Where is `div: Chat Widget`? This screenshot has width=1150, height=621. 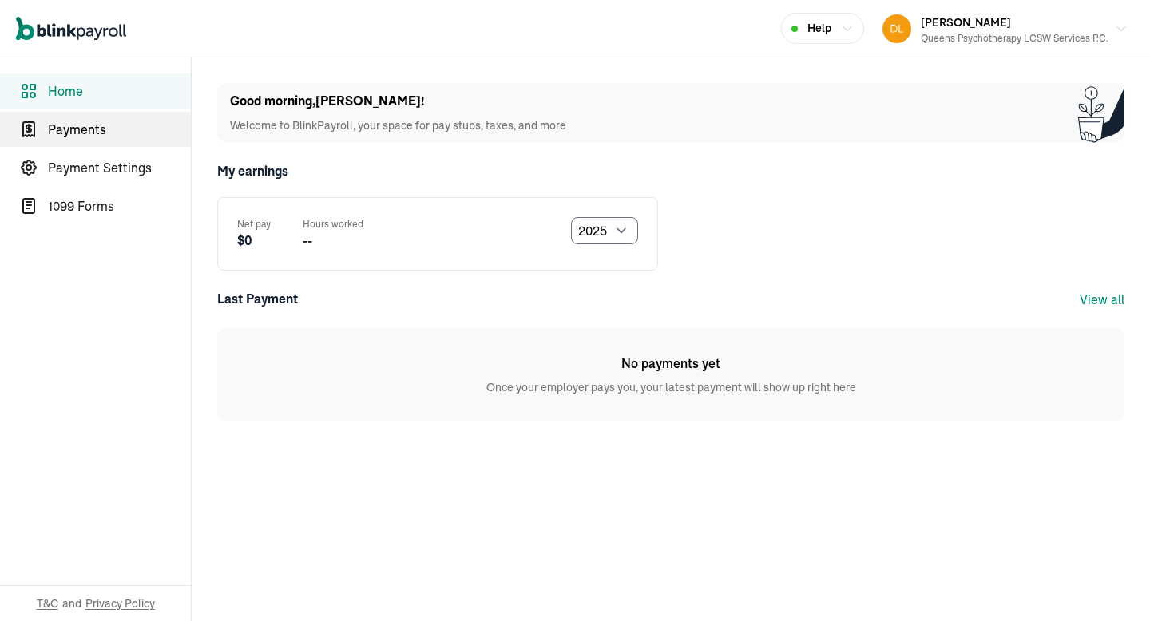 div: Chat Widget is located at coordinates (1110, 583).